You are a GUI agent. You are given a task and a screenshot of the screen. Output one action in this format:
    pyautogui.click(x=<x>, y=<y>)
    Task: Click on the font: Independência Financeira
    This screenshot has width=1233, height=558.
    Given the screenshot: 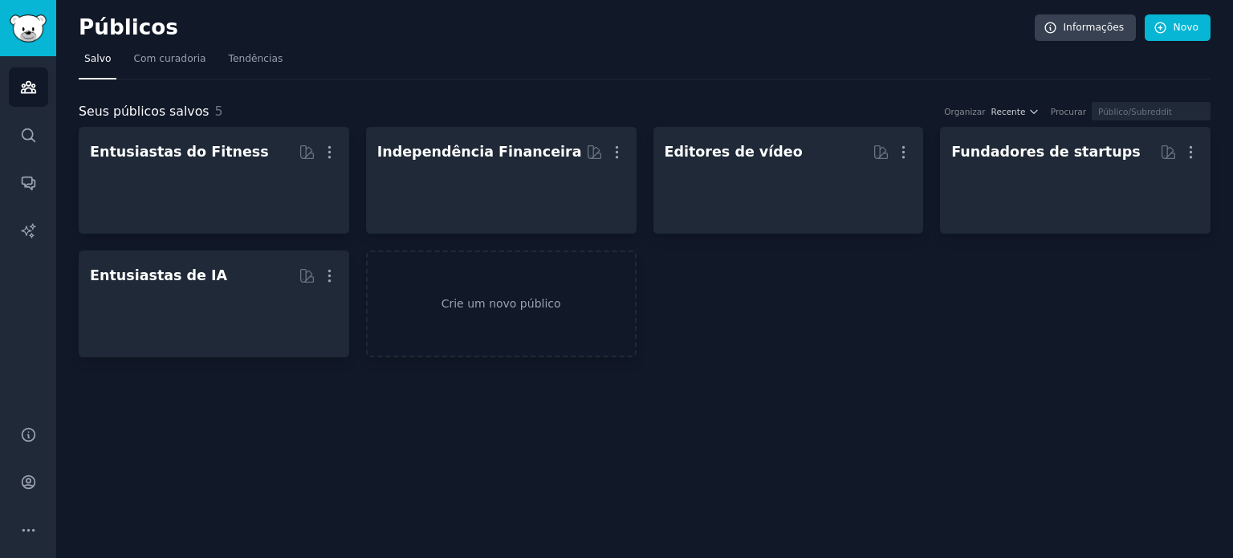 What is the action you would take?
    pyautogui.click(x=479, y=152)
    